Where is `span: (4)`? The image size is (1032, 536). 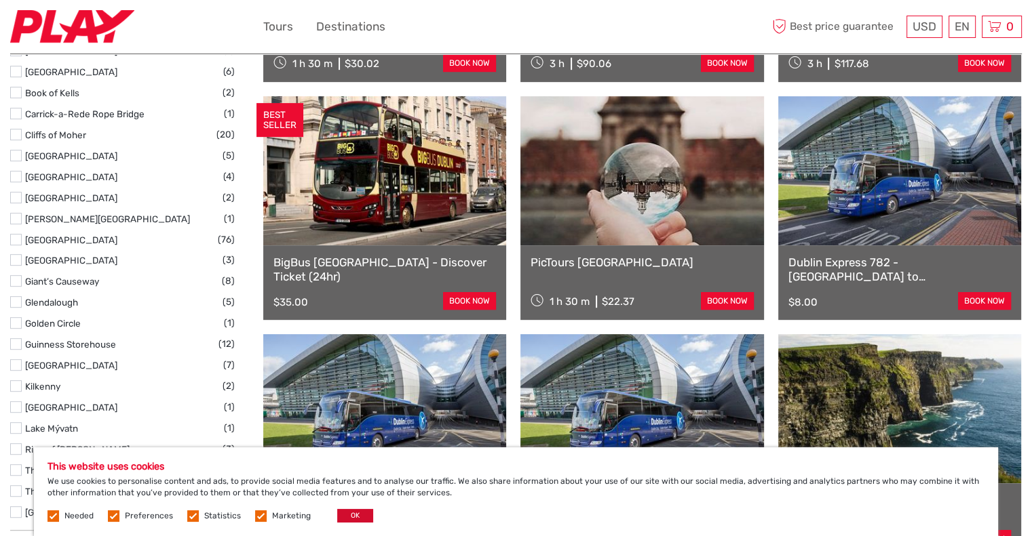 span: (4) is located at coordinates (229, 176).